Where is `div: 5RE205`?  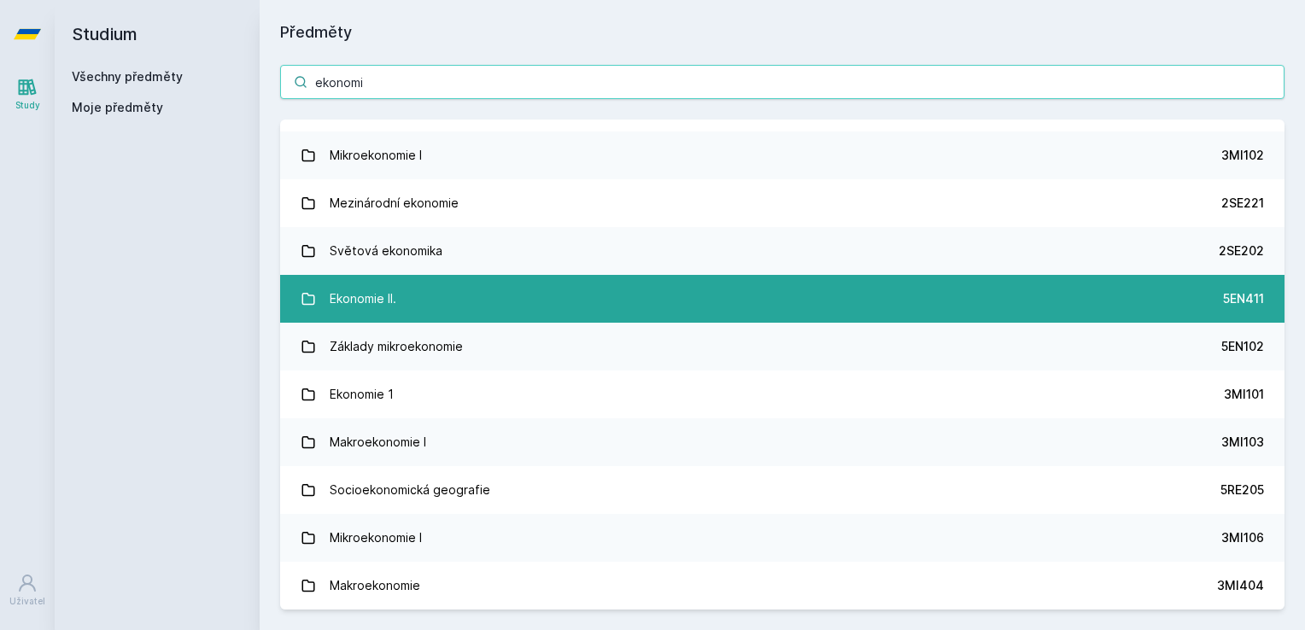 div: 5RE205 is located at coordinates (1242, 490).